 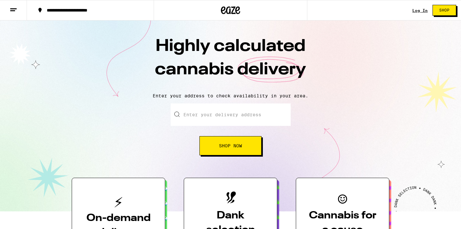 I want to click on span: Shop Now, so click(x=231, y=146).